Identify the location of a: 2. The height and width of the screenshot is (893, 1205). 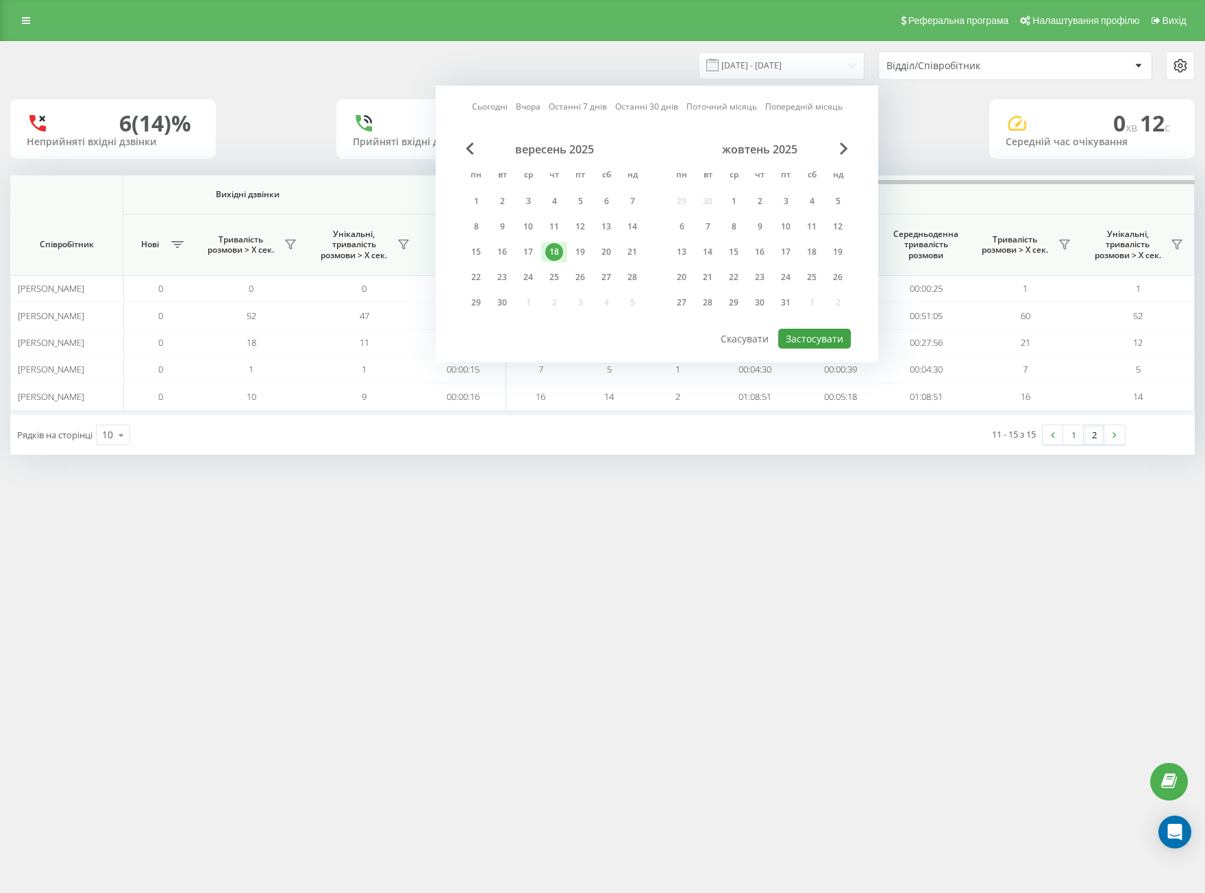
(1094, 435).